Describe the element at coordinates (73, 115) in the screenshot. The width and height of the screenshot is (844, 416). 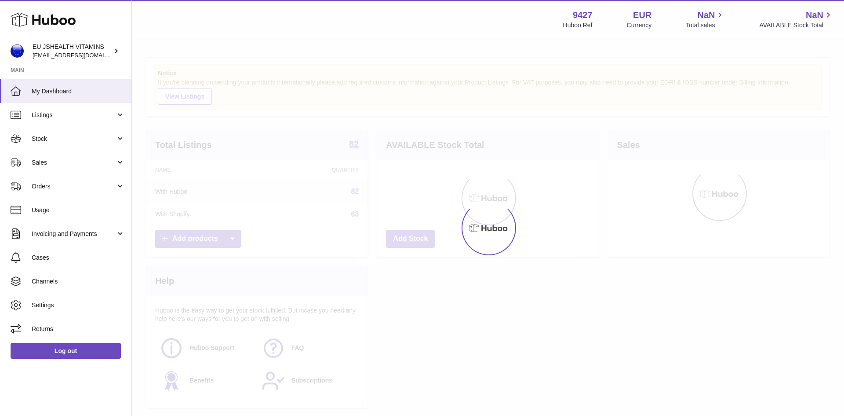
I see `span: Listings` at that location.